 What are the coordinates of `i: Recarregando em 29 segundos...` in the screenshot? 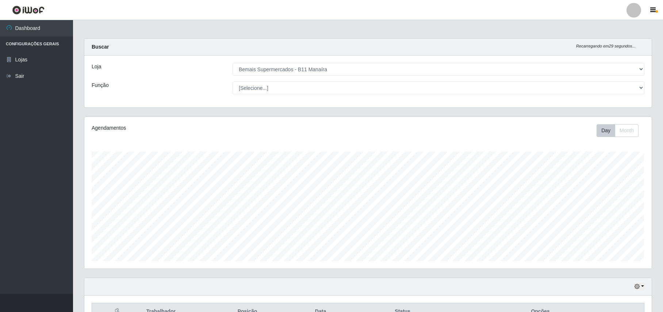 It's located at (605, 46).